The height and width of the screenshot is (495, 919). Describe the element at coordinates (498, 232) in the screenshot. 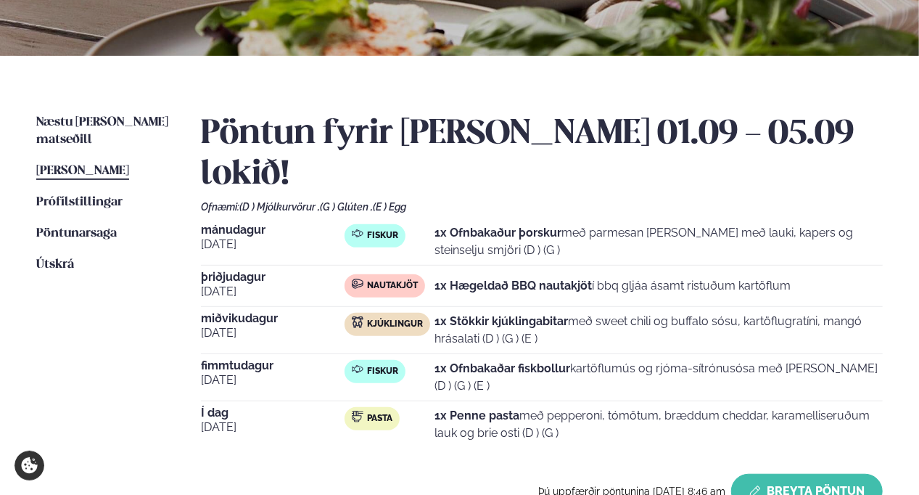

I see `strong: 1x Ofnbakaður þorskur` at that location.